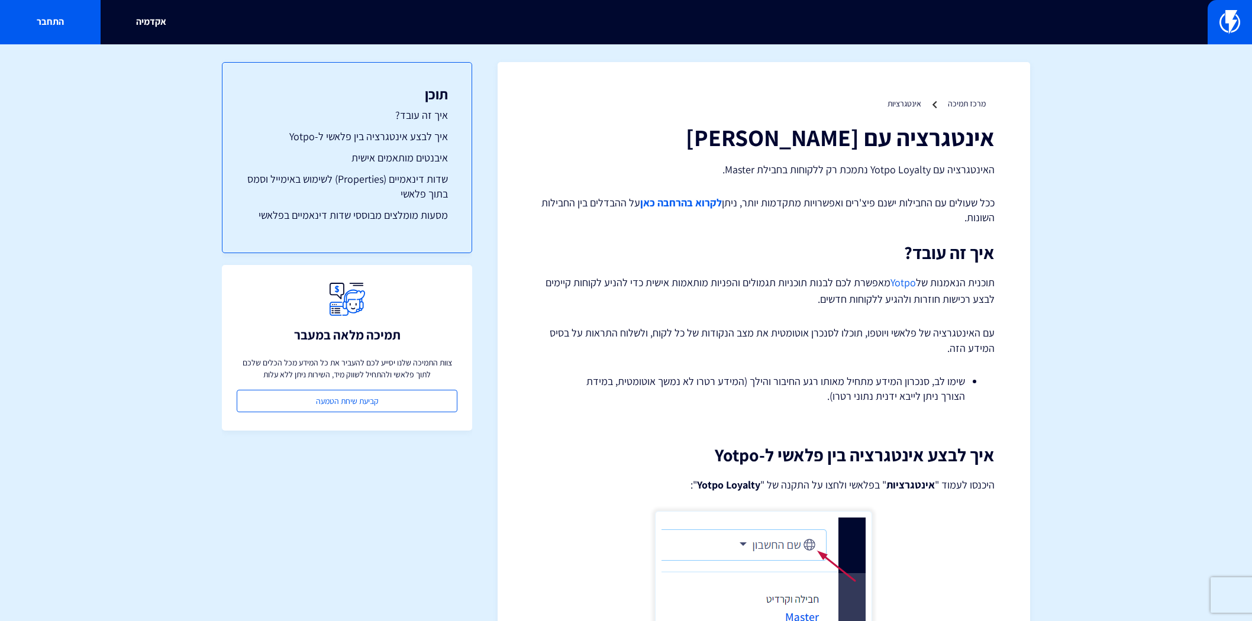  I want to click on p: האינטגרציה עם Yotpo Loyalty נתמכת רק ללקוחות בחבילת Master., so click(764, 170).